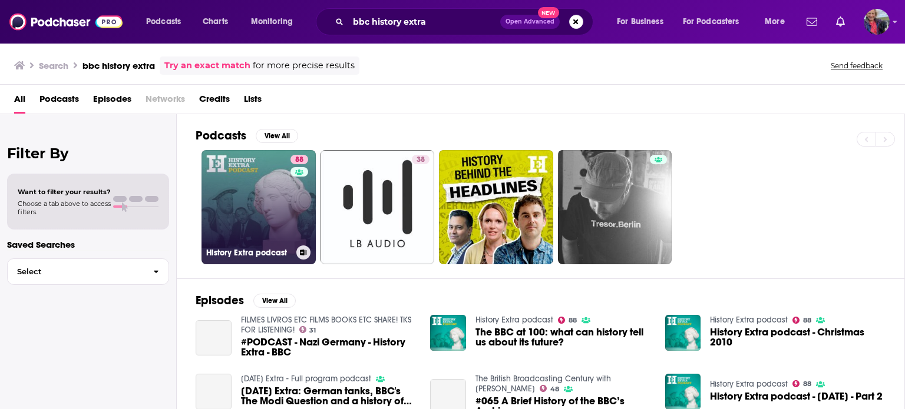 This screenshot has width=905, height=409. What do you see at coordinates (64, 192) in the screenshot?
I see `span: Want to filter your results?` at bounding box center [64, 192].